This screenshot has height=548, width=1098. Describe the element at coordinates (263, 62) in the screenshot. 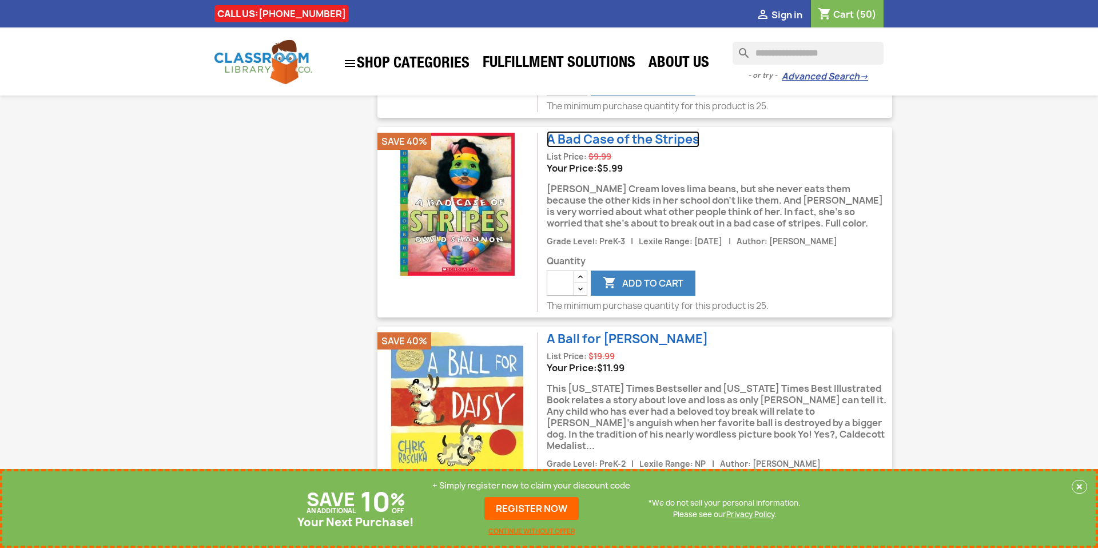

I see `img: Classroom Library Company` at that location.